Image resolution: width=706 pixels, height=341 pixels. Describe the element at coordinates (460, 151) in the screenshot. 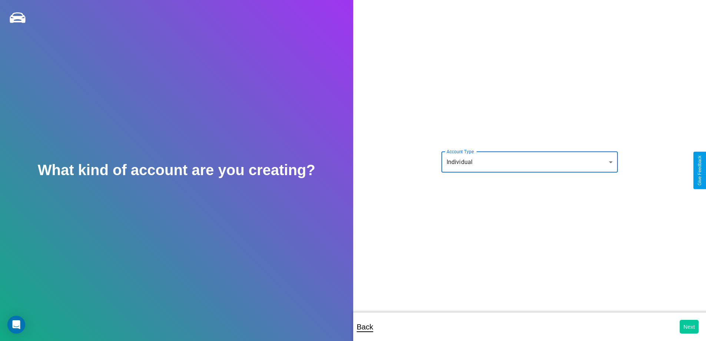

I see `label: Account Type` at that location.